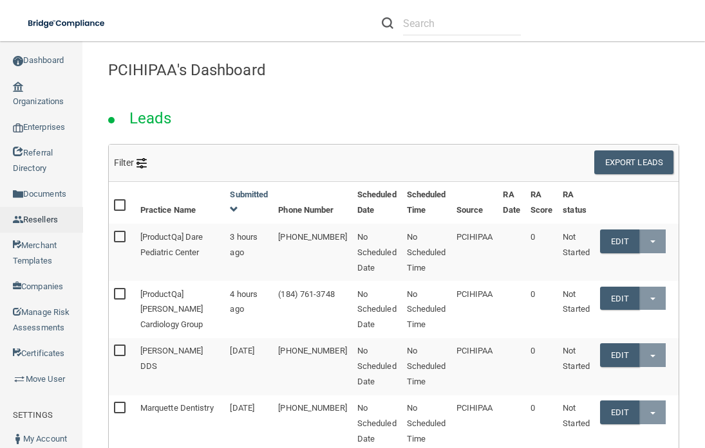  I want to click on img: briefcase.64adab9b.png, so click(19, 380).